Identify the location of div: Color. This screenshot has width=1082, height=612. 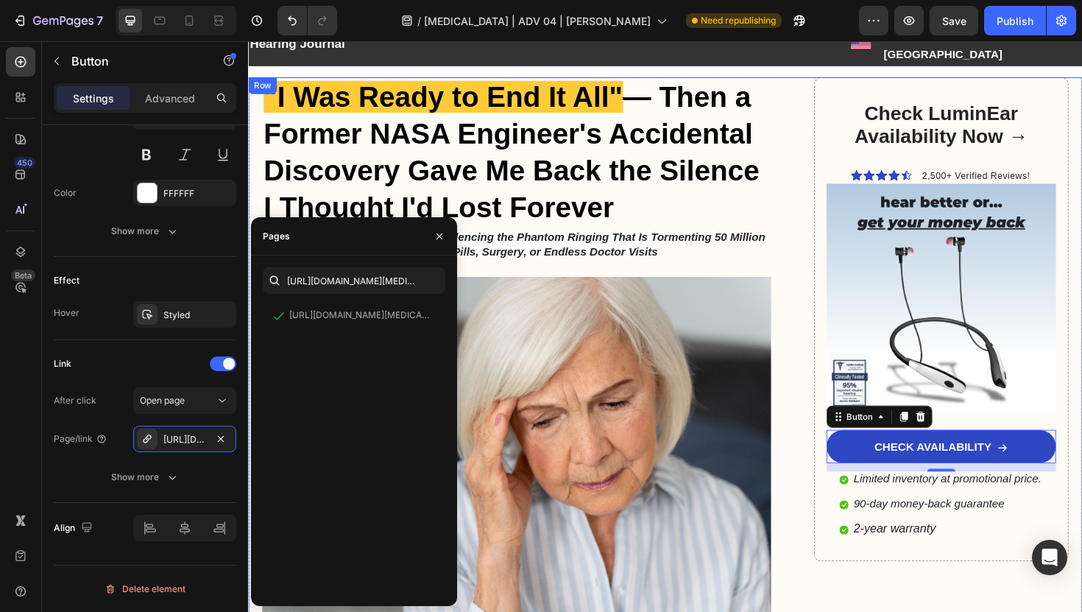
(65, 193).